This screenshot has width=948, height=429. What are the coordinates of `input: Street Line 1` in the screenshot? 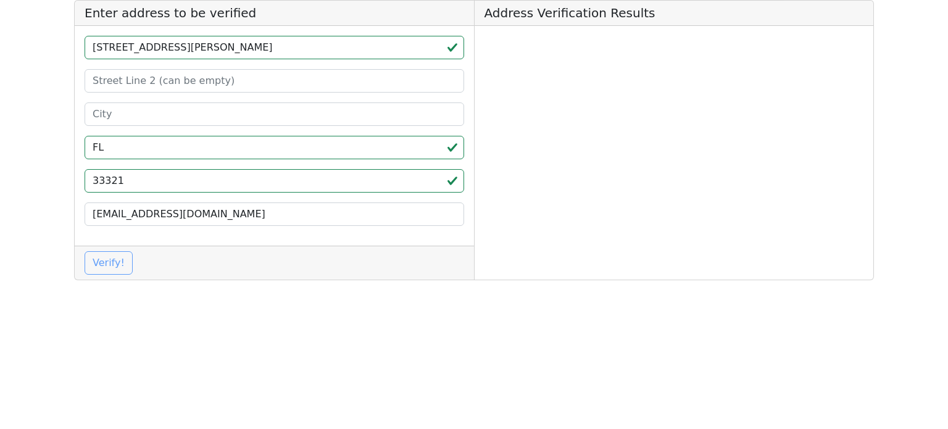 It's located at (274, 48).